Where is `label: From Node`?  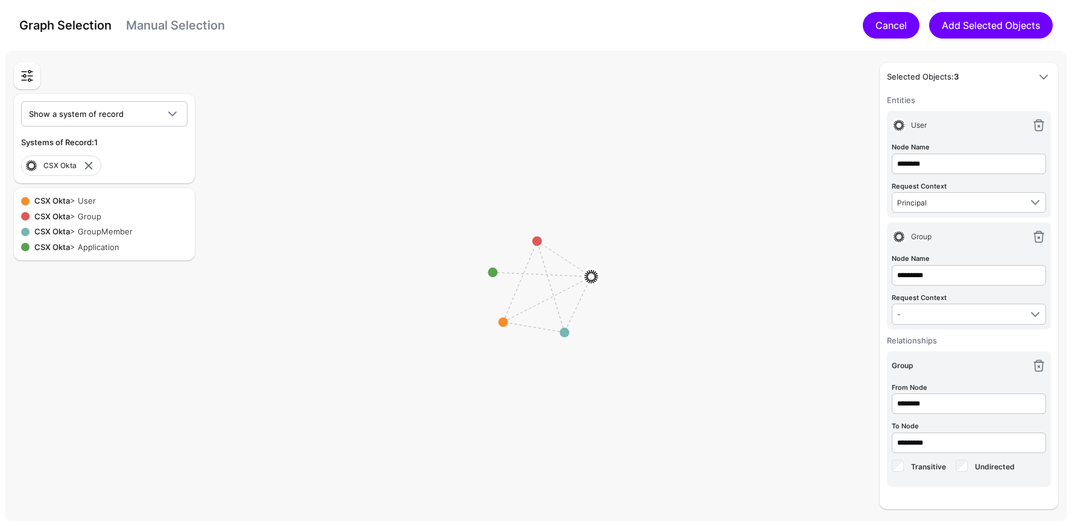
label: From Node is located at coordinates (909, 388).